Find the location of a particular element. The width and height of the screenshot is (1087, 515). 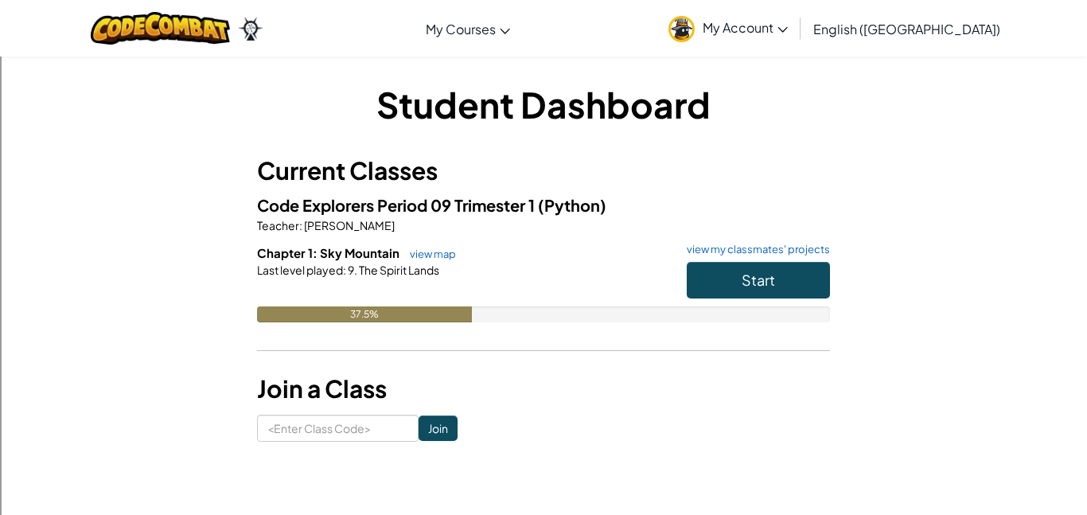

span: My Courses is located at coordinates (461, 29).